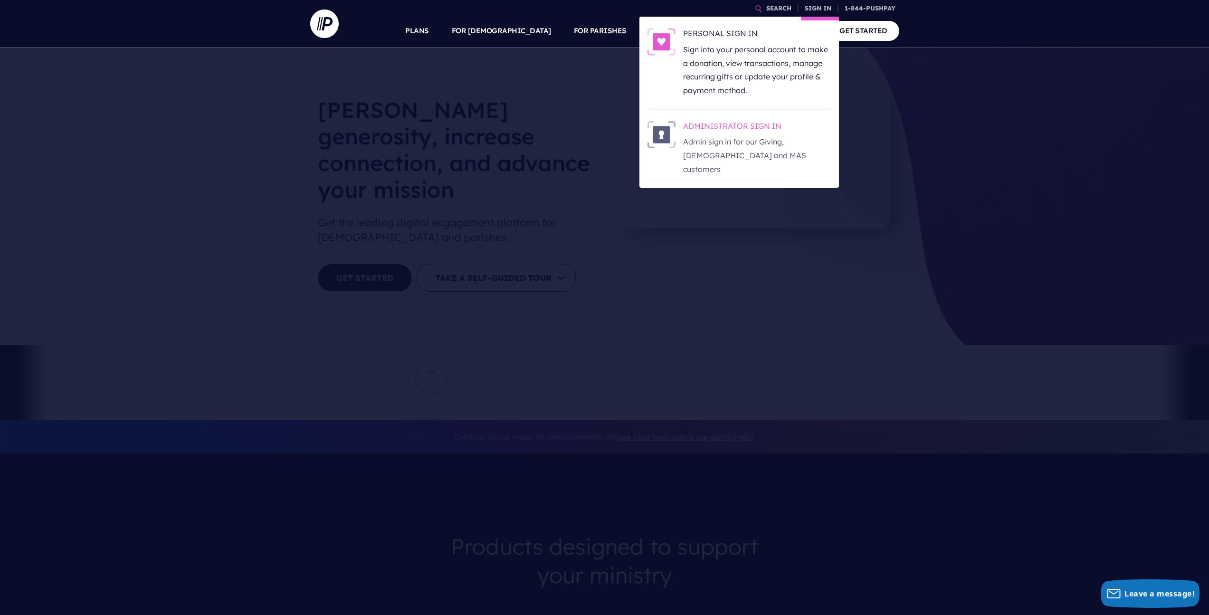  What do you see at coordinates (731, 31) in the screenshot?
I see `a: EXPLORE` at bounding box center [731, 31].